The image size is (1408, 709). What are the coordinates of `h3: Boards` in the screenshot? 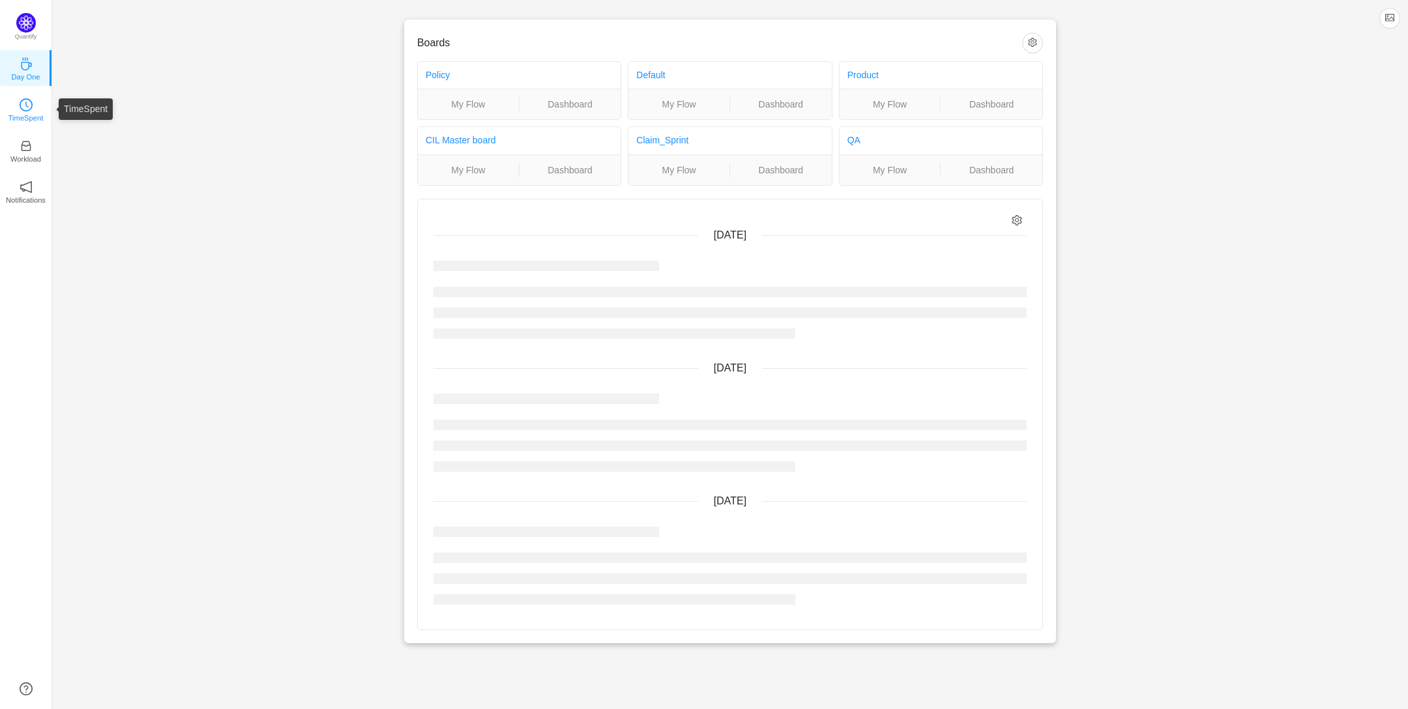 It's located at (720, 43).